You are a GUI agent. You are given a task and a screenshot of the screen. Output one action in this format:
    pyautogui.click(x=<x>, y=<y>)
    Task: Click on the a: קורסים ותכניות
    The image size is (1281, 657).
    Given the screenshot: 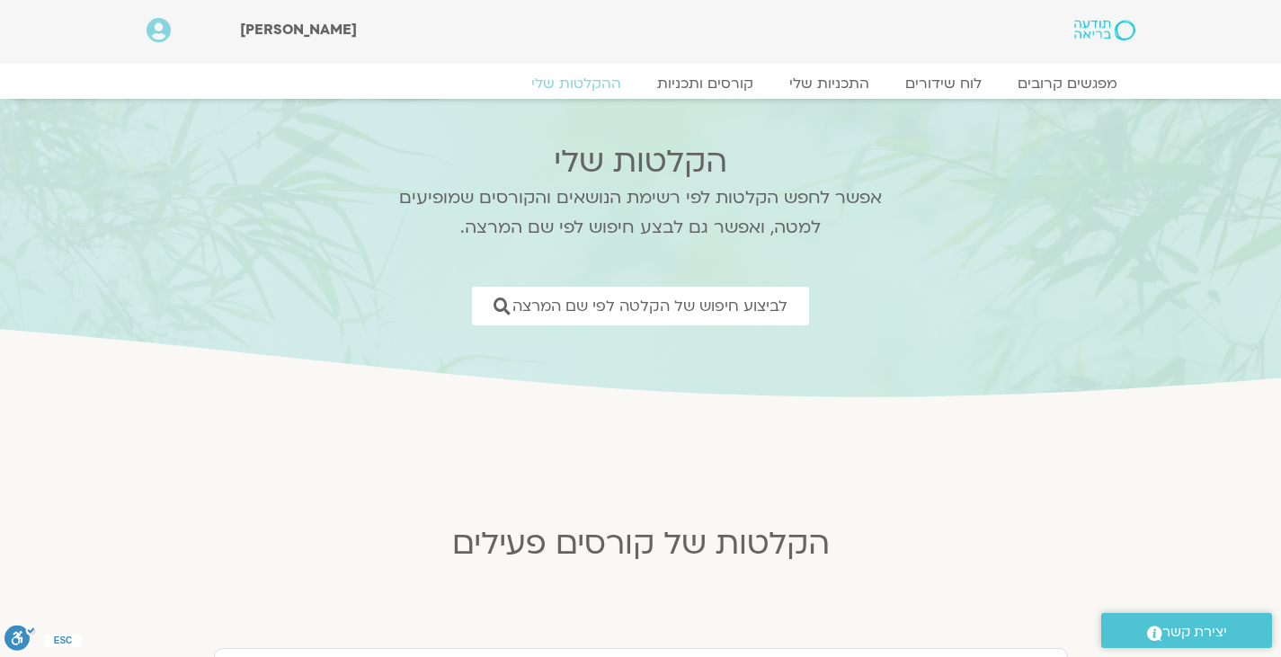 What is the action you would take?
    pyautogui.click(x=705, y=84)
    